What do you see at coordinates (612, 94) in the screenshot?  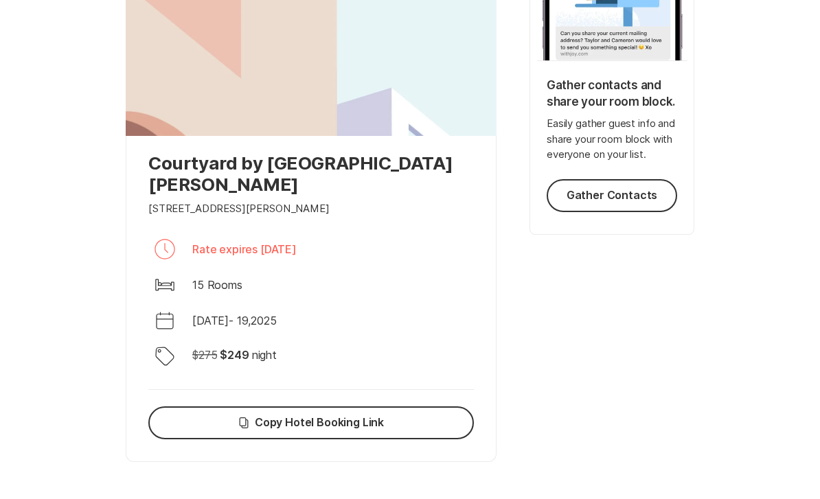 I see `p: Gather contacts and share your room block.` at bounding box center [612, 94].